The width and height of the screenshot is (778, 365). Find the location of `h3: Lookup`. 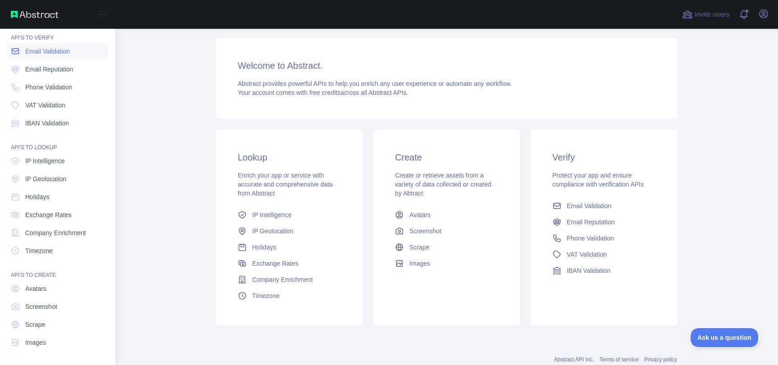

h3: Lookup is located at coordinates (289, 158).